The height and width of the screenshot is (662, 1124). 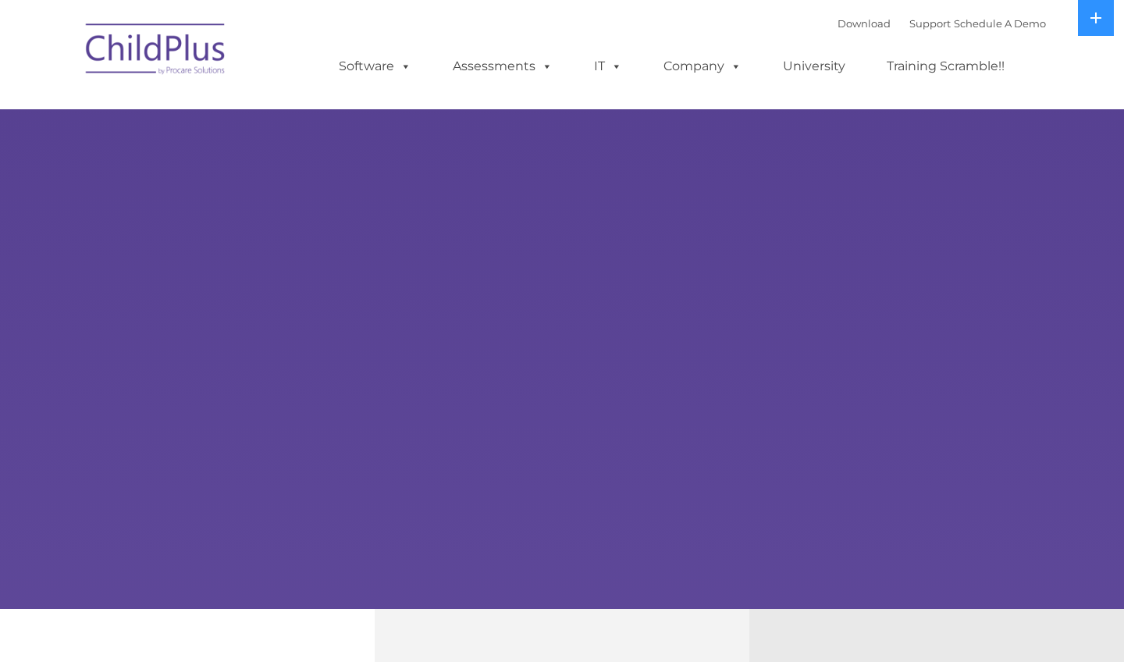 I want to click on a: University, so click(x=814, y=66).